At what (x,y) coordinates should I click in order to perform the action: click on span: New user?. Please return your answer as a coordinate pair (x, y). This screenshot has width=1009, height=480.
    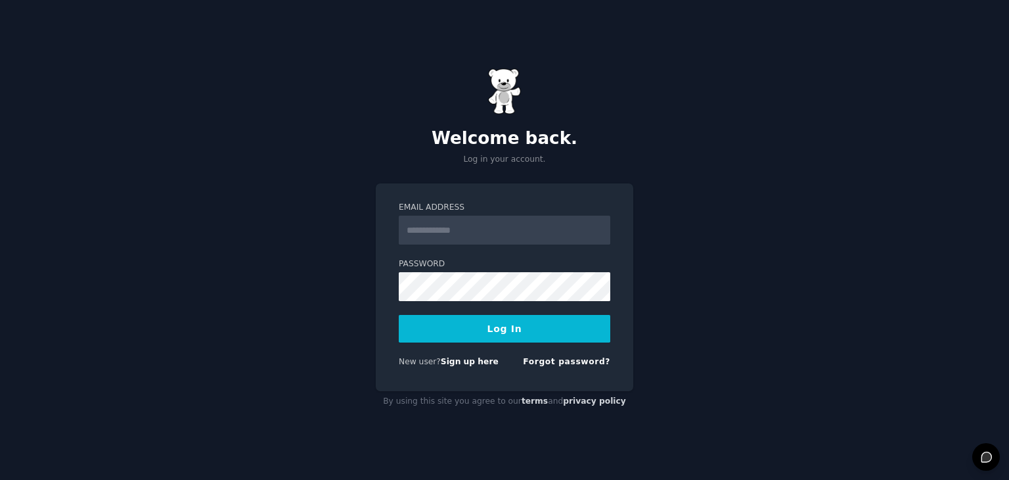
    Looking at the image, I should click on (420, 361).